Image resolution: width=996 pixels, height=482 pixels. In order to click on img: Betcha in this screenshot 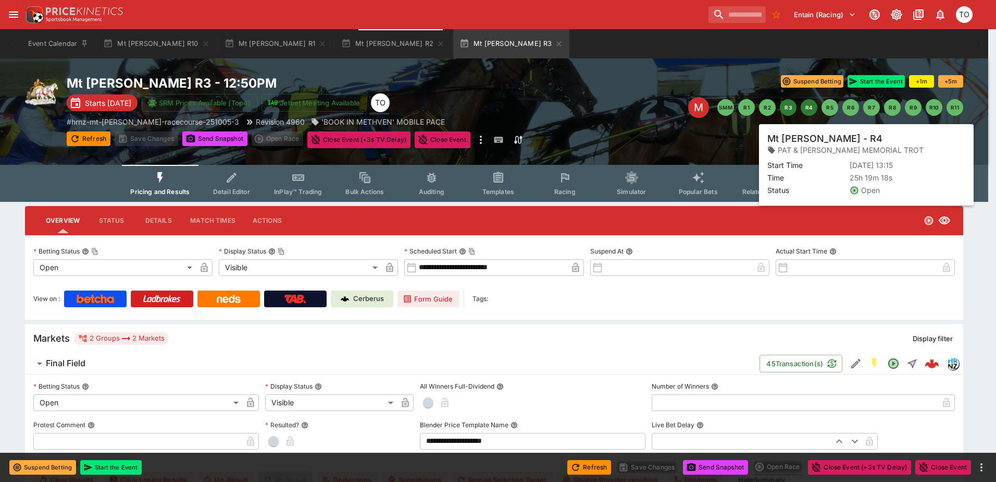, I will do `click(95, 299)`.